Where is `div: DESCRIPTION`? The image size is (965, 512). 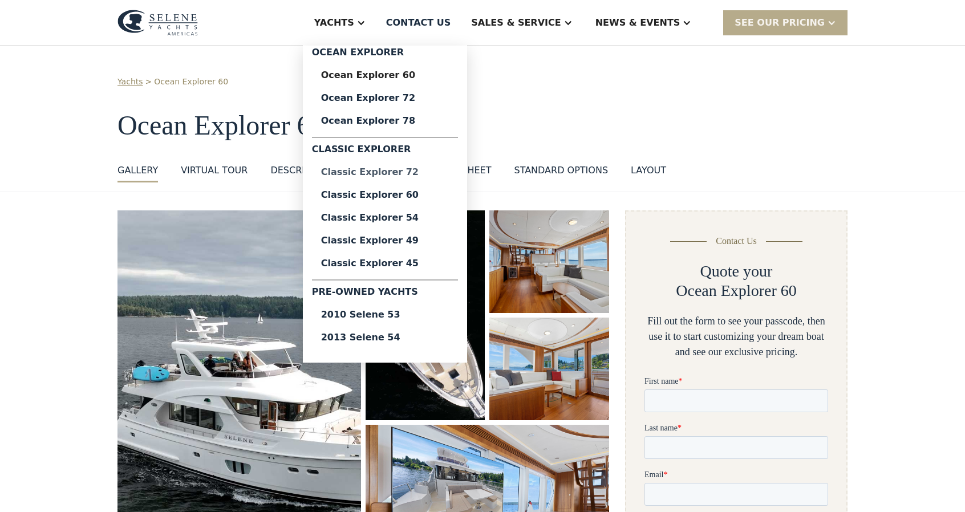
div: DESCRIPTION is located at coordinates (301, 171).